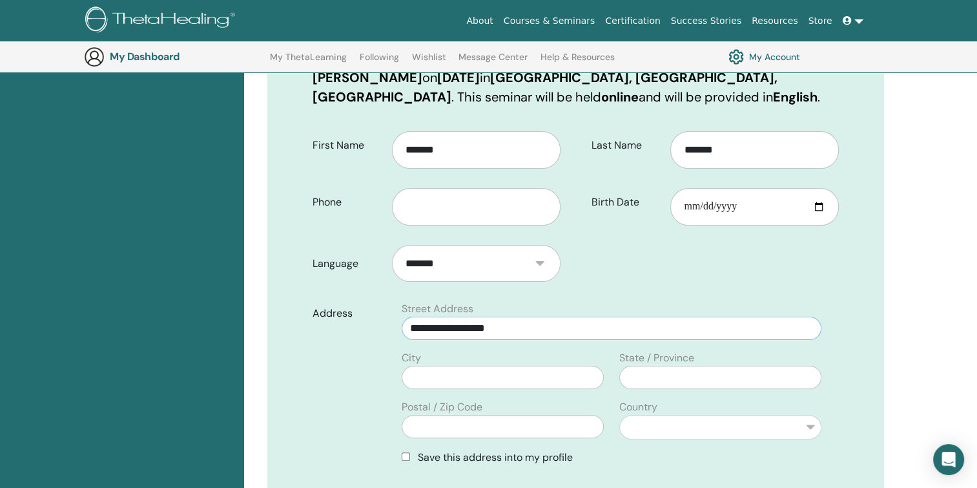 The width and height of the screenshot is (977, 488). Describe the element at coordinates (162, 21) in the screenshot. I see `img: logo.png` at that location.